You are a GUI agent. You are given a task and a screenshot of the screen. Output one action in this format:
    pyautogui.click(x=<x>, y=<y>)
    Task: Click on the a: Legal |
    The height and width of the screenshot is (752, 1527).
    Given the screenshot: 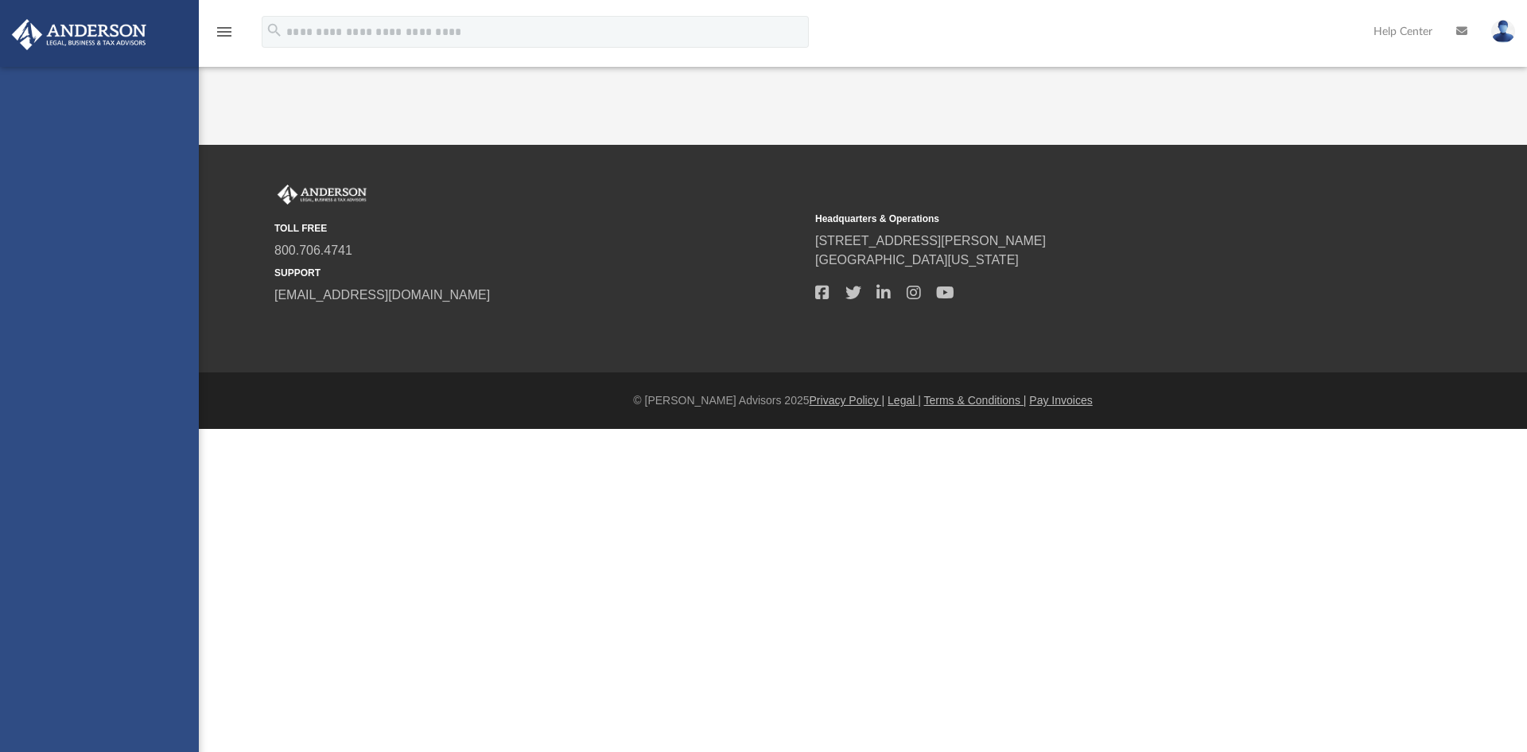 What is the action you would take?
    pyautogui.click(x=905, y=400)
    